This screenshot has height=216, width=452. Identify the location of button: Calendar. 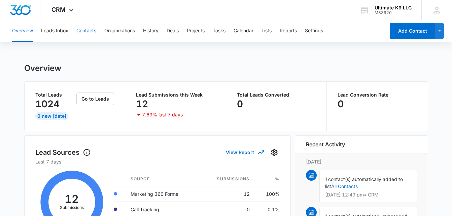
(244, 31).